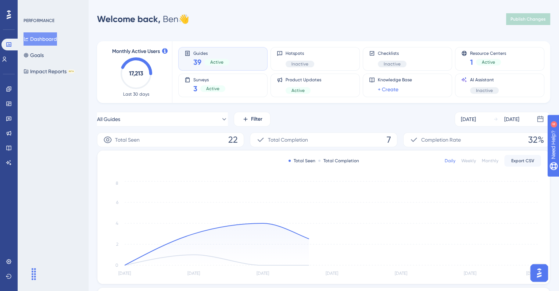 This screenshot has height=291, width=559. I want to click on a: + Create, so click(388, 89).